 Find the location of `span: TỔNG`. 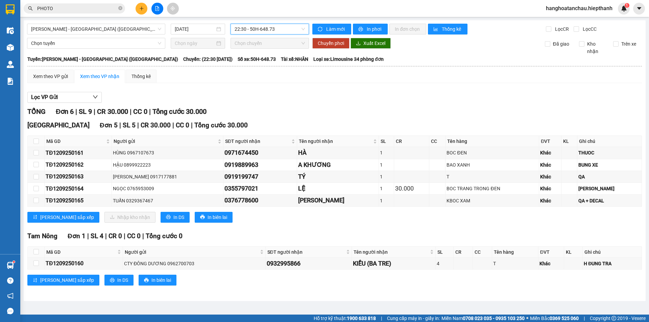

span: TỔNG is located at coordinates (37, 112).